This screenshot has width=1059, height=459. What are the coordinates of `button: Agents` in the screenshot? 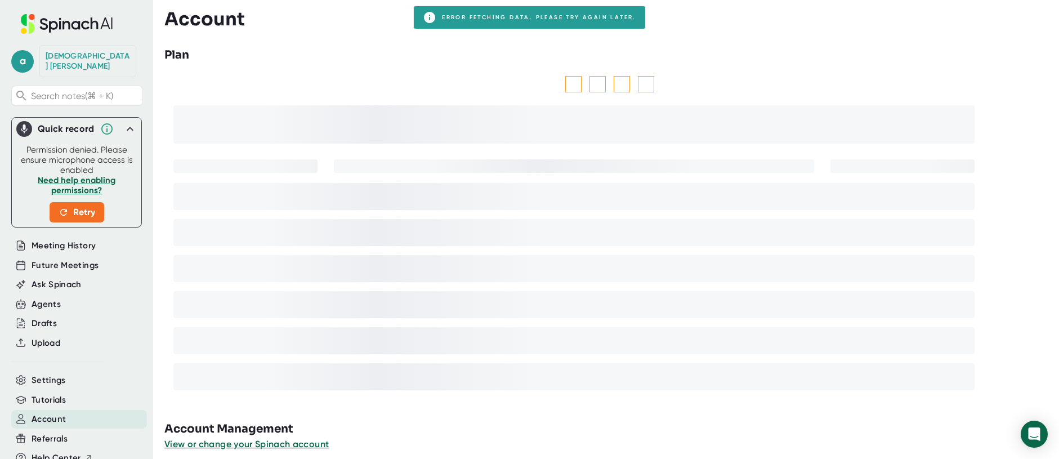 It's located at (46, 304).